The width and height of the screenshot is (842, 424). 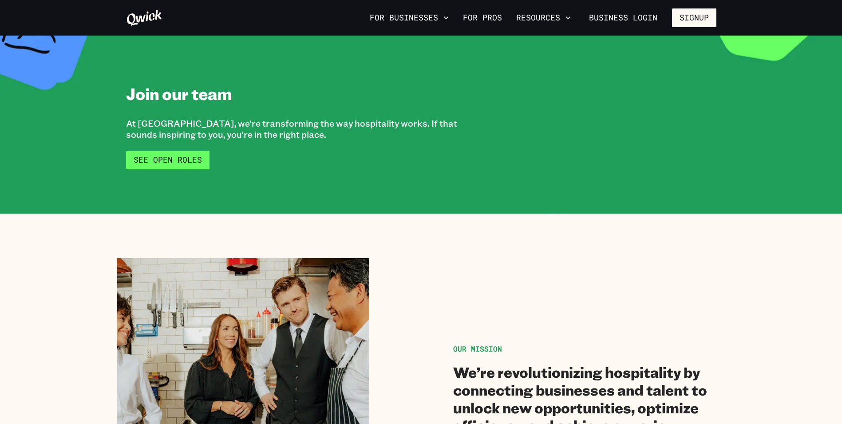 I want to click on span: OUR MISSION, so click(x=478, y=348).